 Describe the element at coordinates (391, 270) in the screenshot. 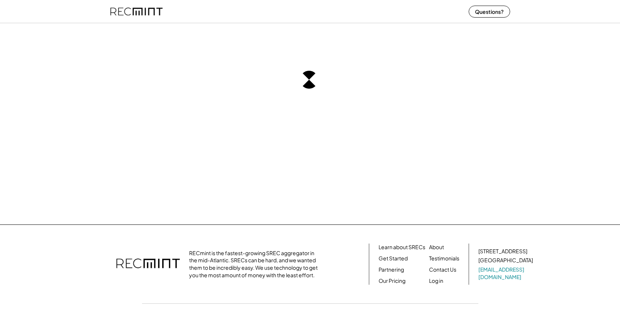

I see `a: Partnering` at that location.